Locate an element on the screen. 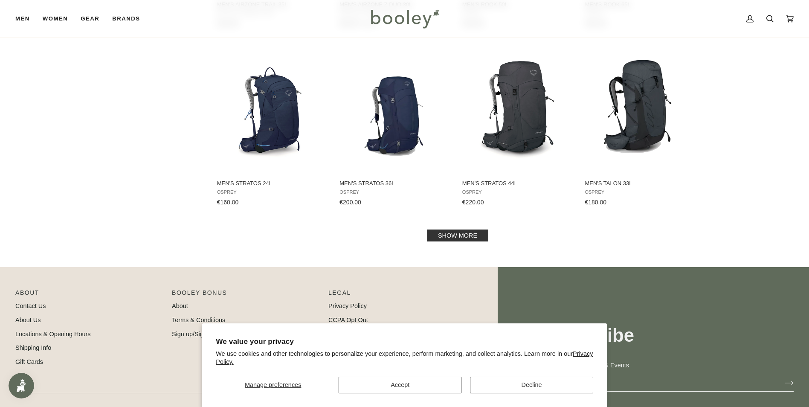 The width and height of the screenshot is (809, 407). span: Men is located at coordinates (23, 19).